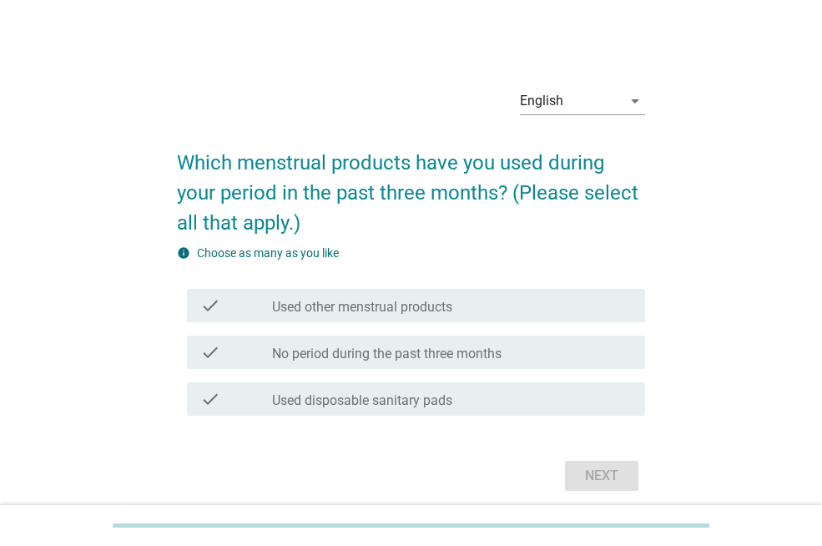  What do you see at coordinates (362, 307) in the screenshot?
I see `label: Used other menstrual products` at bounding box center [362, 307].